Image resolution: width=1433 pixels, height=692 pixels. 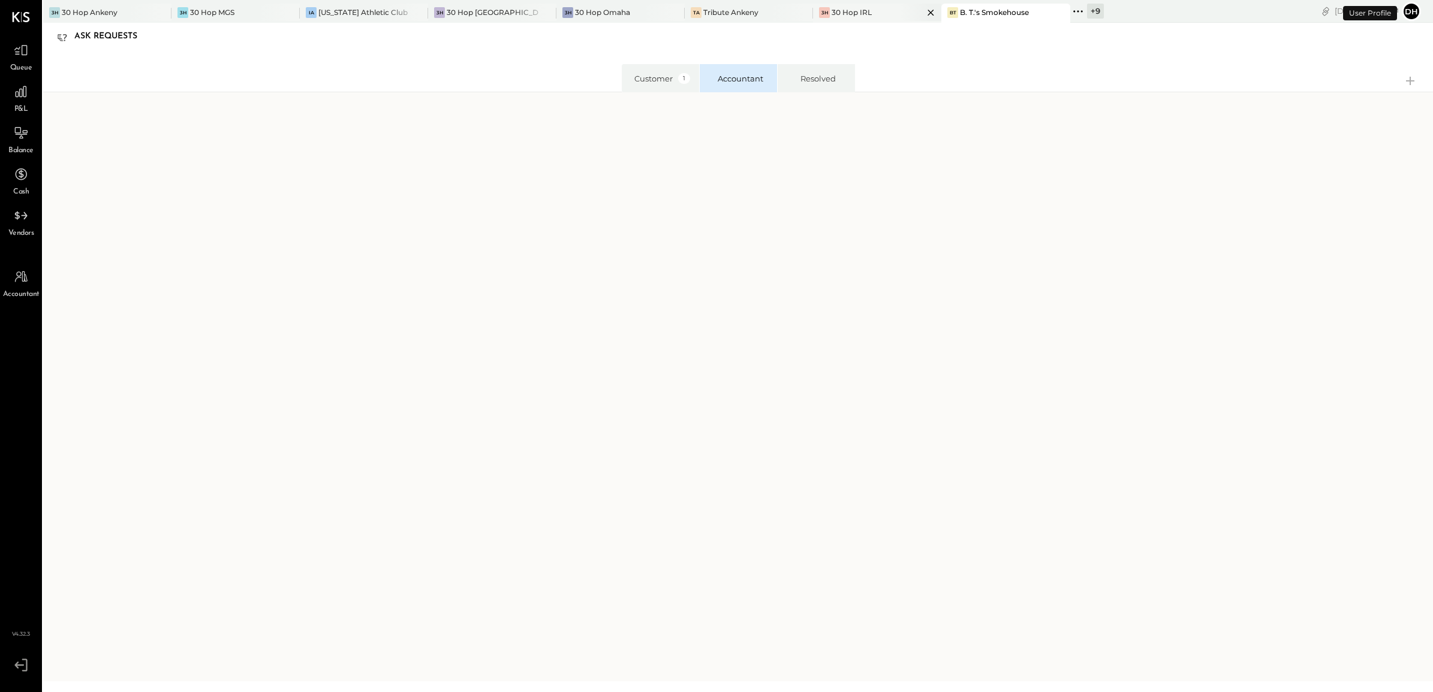 I want to click on div: Ask Requests, so click(x=112, y=37).